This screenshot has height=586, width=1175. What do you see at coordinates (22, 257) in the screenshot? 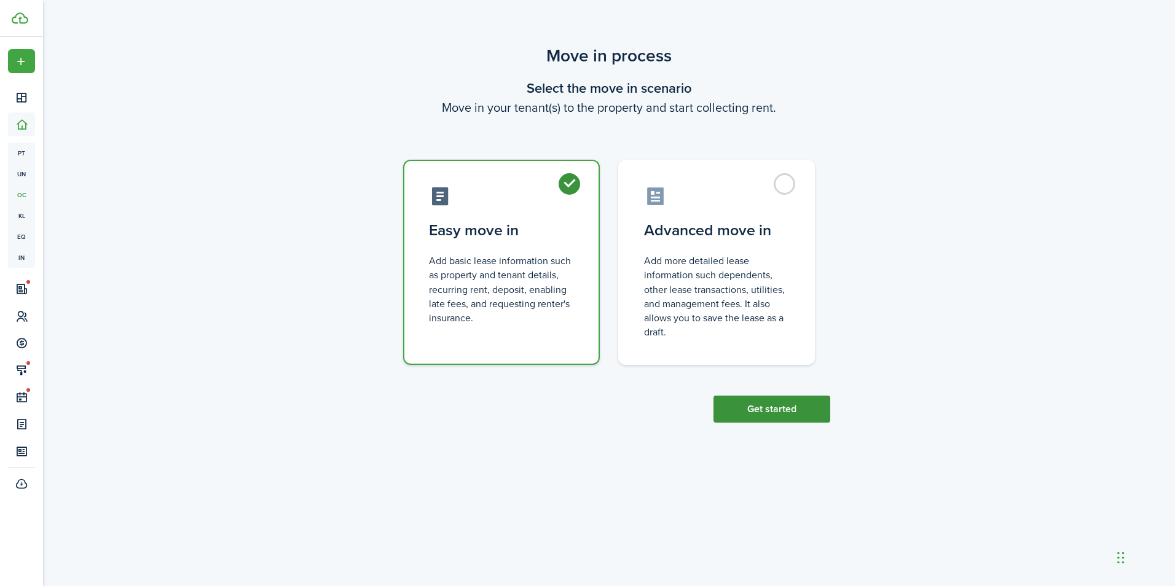
I see `a: in` at bounding box center [22, 257].